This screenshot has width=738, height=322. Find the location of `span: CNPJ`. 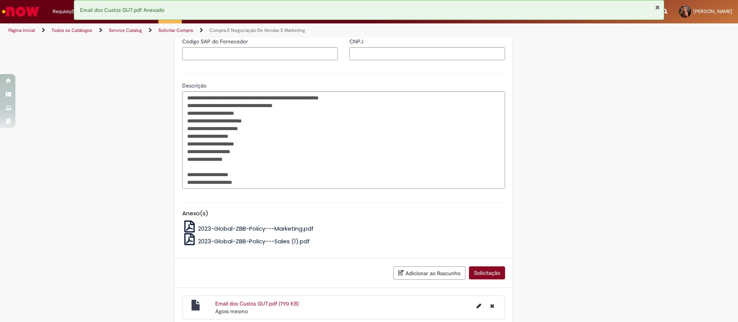

span: CNPJ is located at coordinates (357, 42).